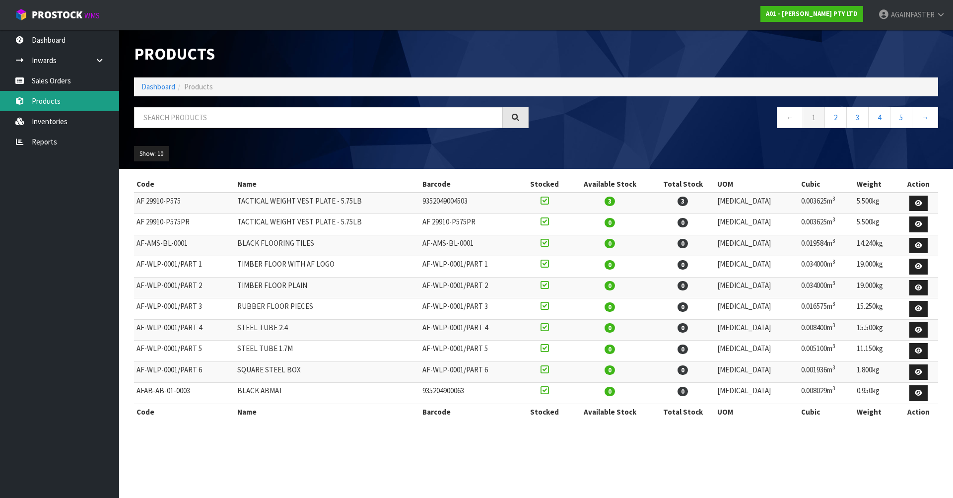 Image resolution: width=953 pixels, height=498 pixels. Describe the element at coordinates (877, 330) in the screenshot. I see `td: 15.500kg` at that location.